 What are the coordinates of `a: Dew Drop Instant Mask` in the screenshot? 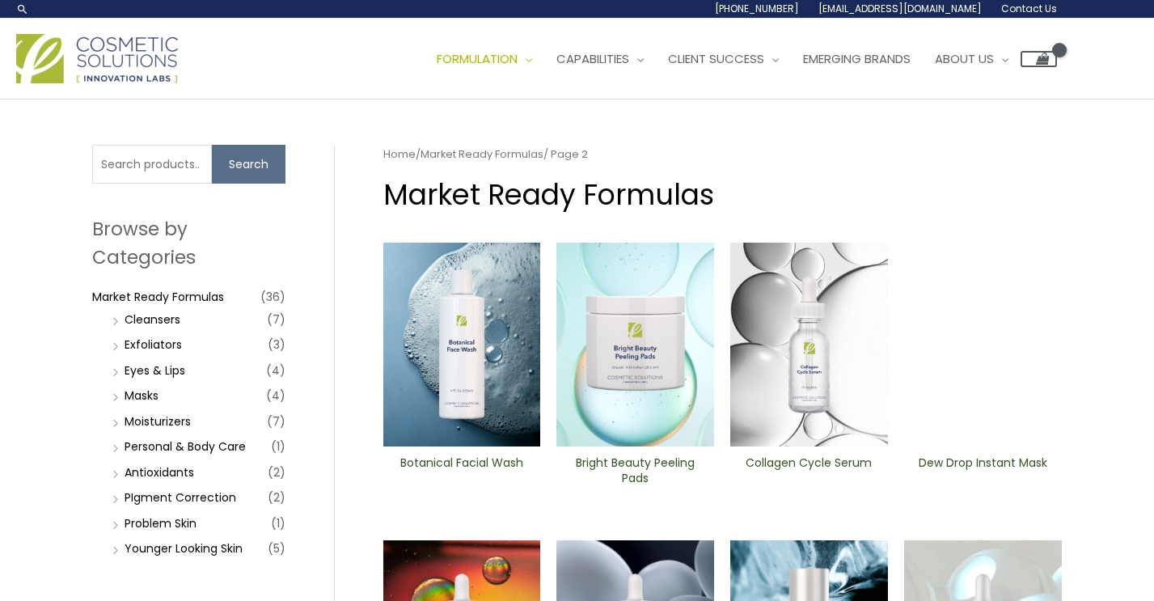 It's located at (982, 473).